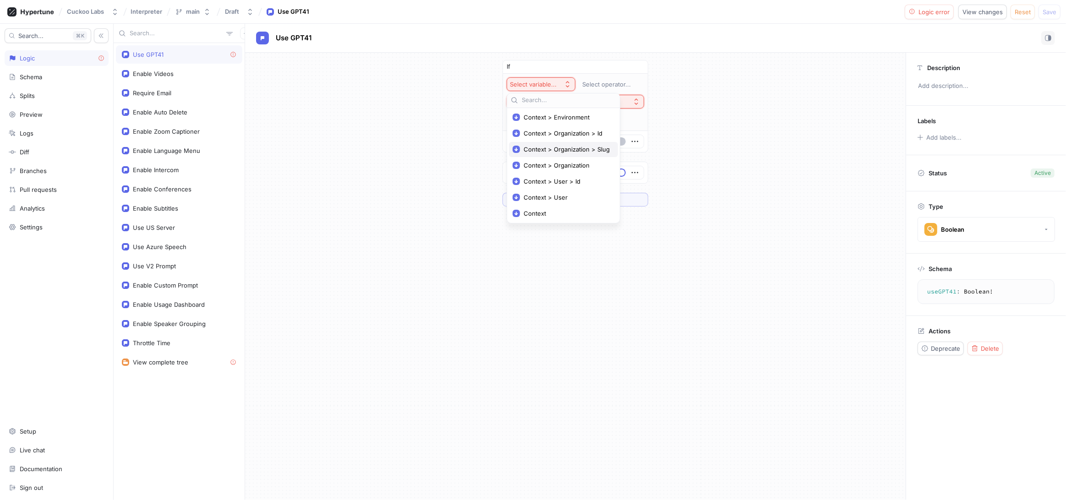 This screenshot has height=500, width=1066. What do you see at coordinates (193, 11) in the screenshot?
I see `button: main` at bounding box center [193, 11].